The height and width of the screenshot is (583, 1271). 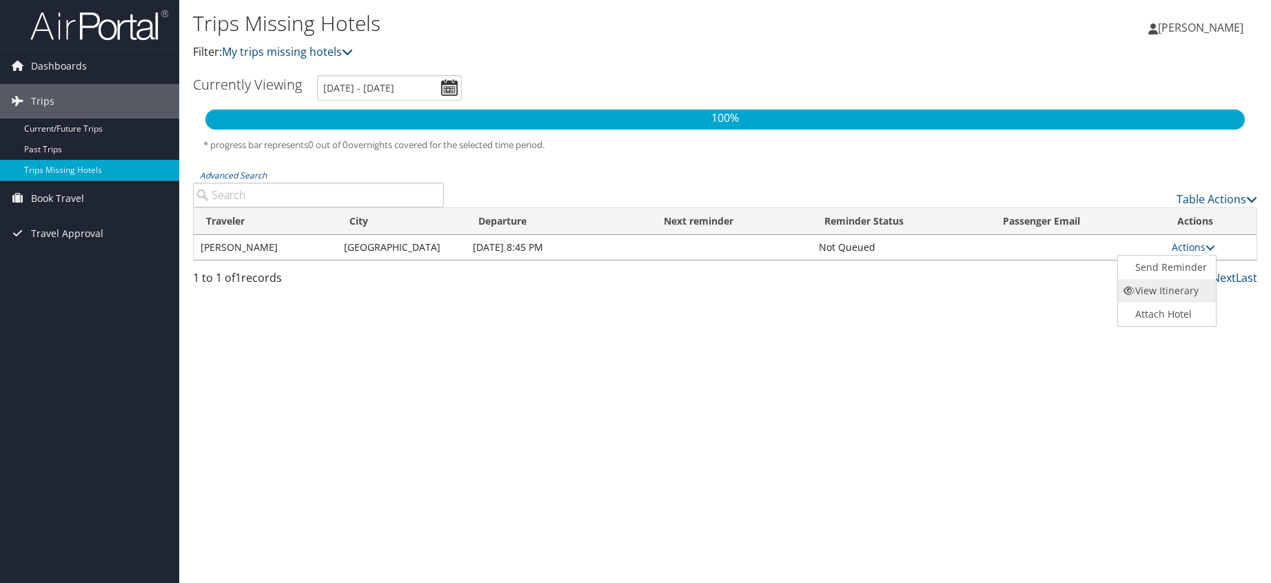 What do you see at coordinates (901, 248) in the screenshot?
I see `td: Not Queued` at bounding box center [901, 248].